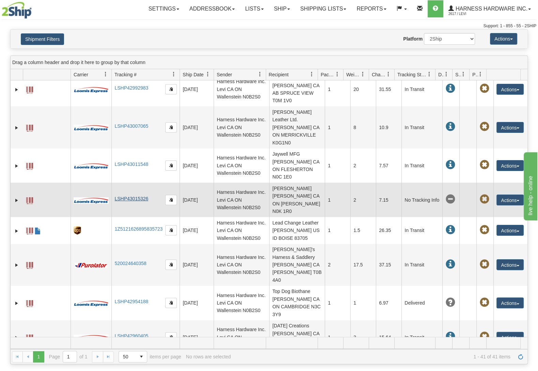 Image resolution: width=538 pixels, height=371 pixels. I want to click on a: Pickup Status filter column settings, so click(480, 74).